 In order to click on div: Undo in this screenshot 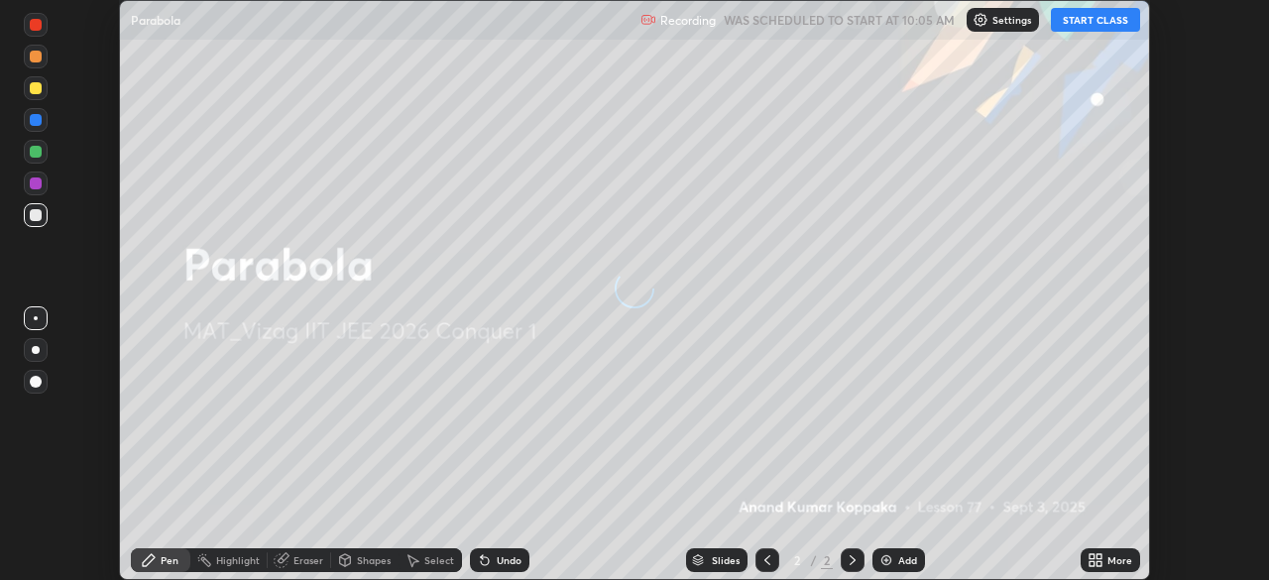, I will do `click(509, 560)`.